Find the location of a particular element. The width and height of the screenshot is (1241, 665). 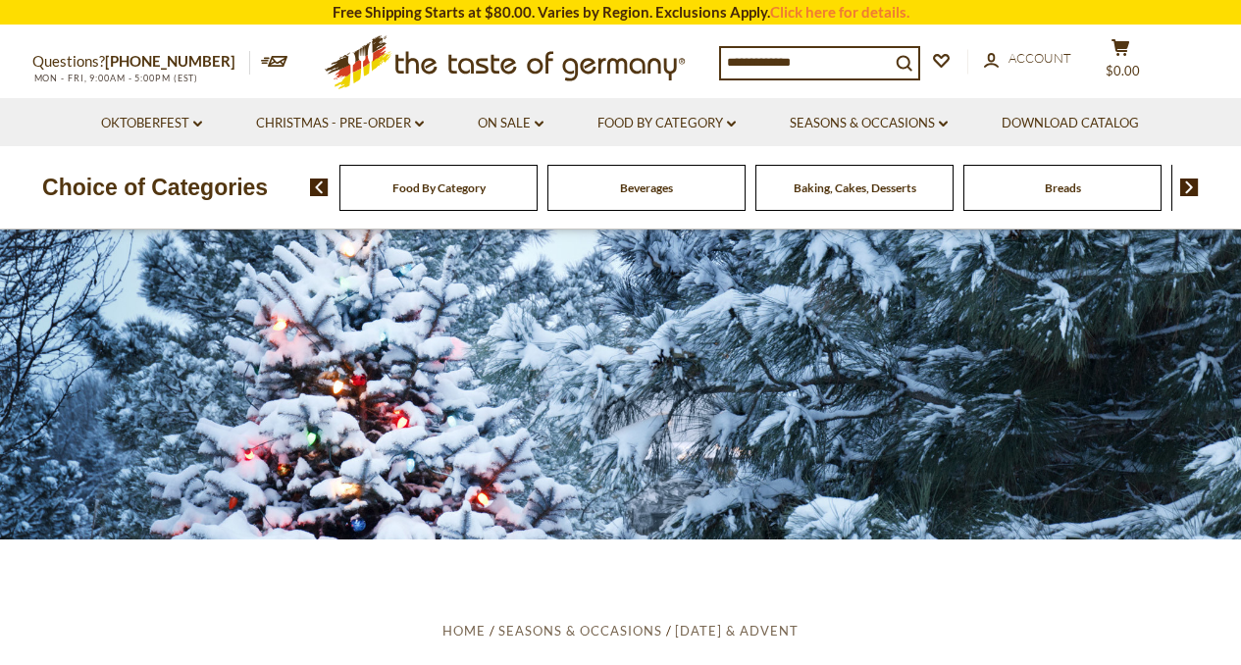

a: Home is located at coordinates (464, 631).